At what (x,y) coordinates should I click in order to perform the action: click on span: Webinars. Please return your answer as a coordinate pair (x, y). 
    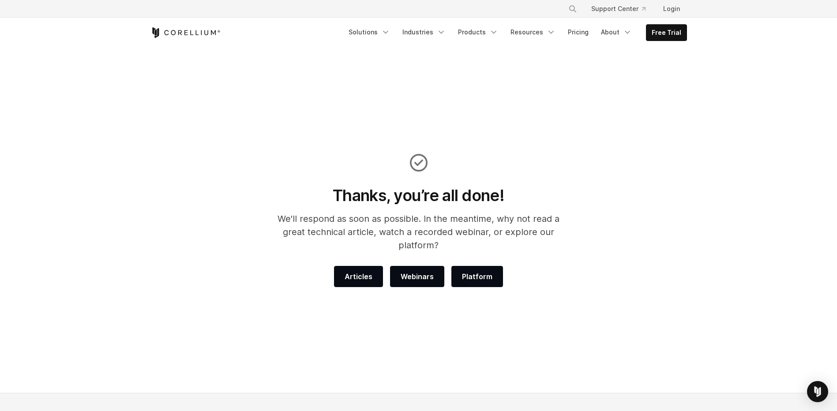
    Looking at the image, I should click on (417, 277).